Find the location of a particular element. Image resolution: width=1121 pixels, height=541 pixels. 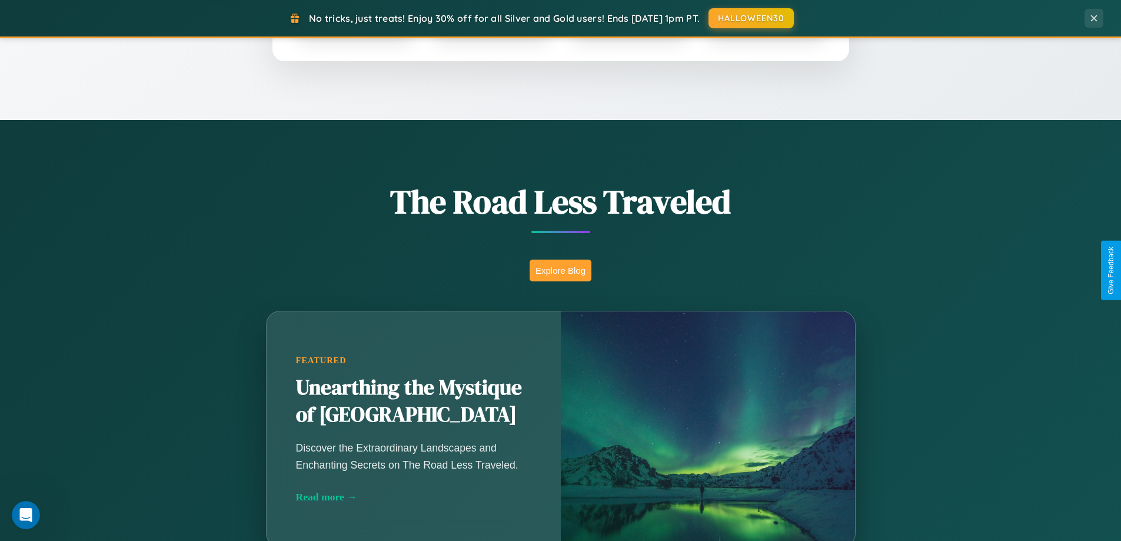

button: Explore Blog is located at coordinates (560, 270).